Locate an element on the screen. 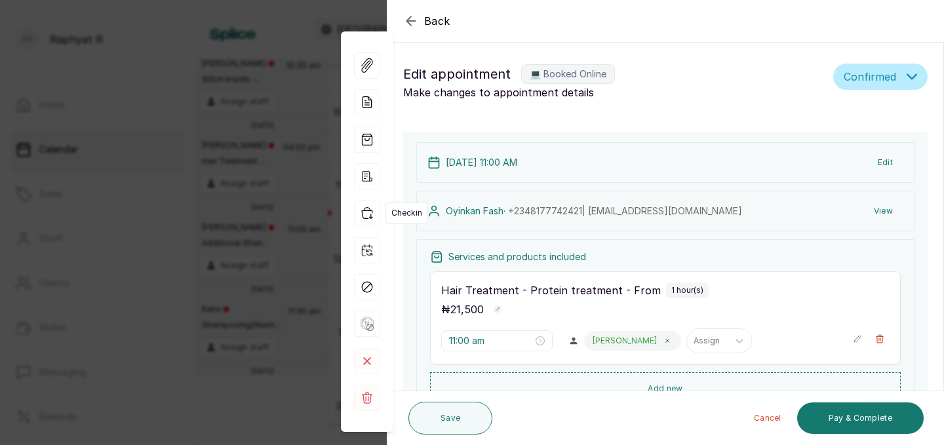 The height and width of the screenshot is (445, 944). span: Back is located at coordinates (437, 21).